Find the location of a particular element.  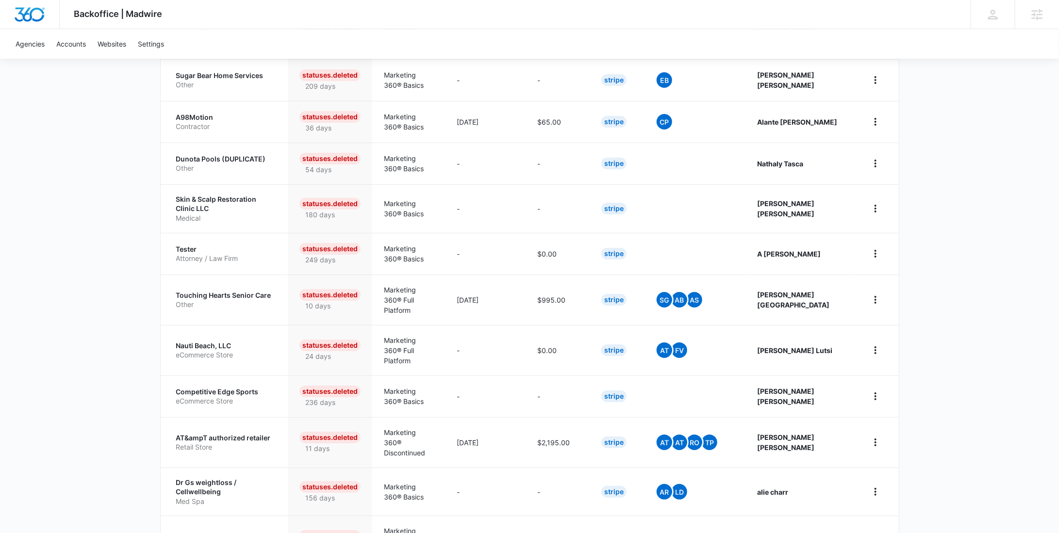

p: Retail Store is located at coordinates (226, 447).